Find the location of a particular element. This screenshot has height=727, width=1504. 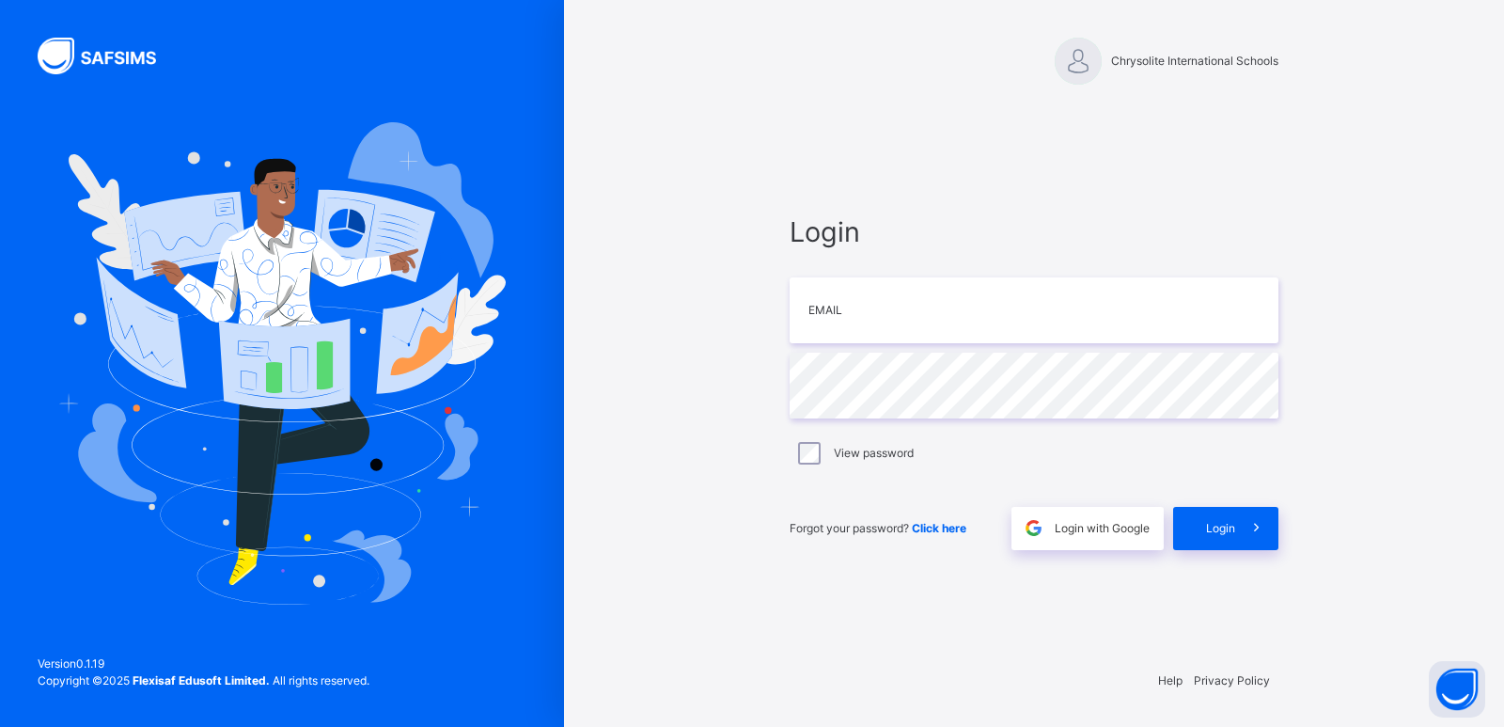

strong: Flexisaf Edusoft Limited. is located at coordinates (201, 680).